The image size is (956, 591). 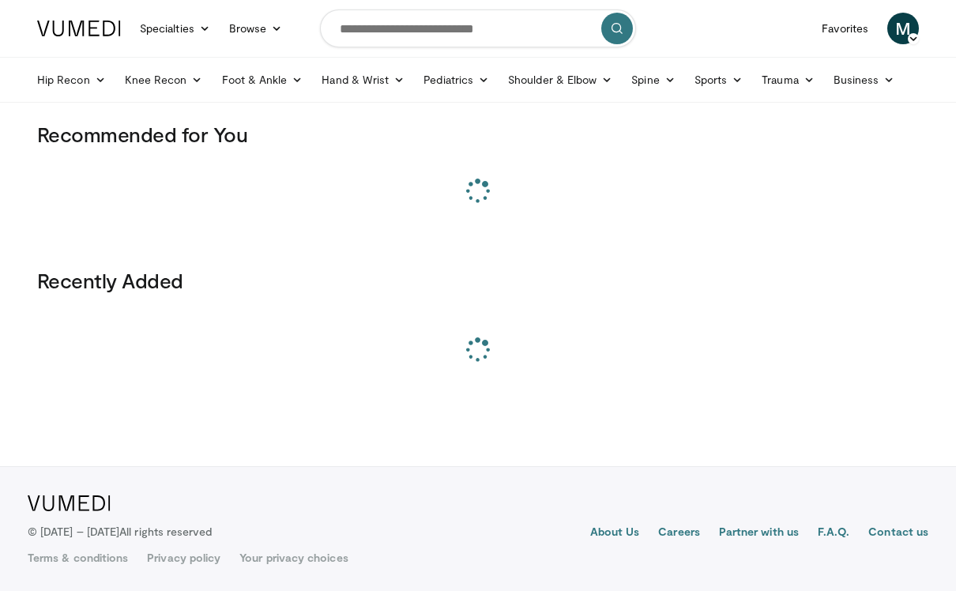 What do you see at coordinates (262, 80) in the screenshot?
I see `a: Foot & Ankle` at bounding box center [262, 80].